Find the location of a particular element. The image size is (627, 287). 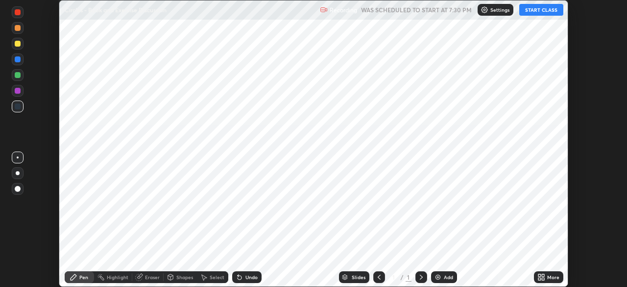

p: Settings is located at coordinates (500, 10).